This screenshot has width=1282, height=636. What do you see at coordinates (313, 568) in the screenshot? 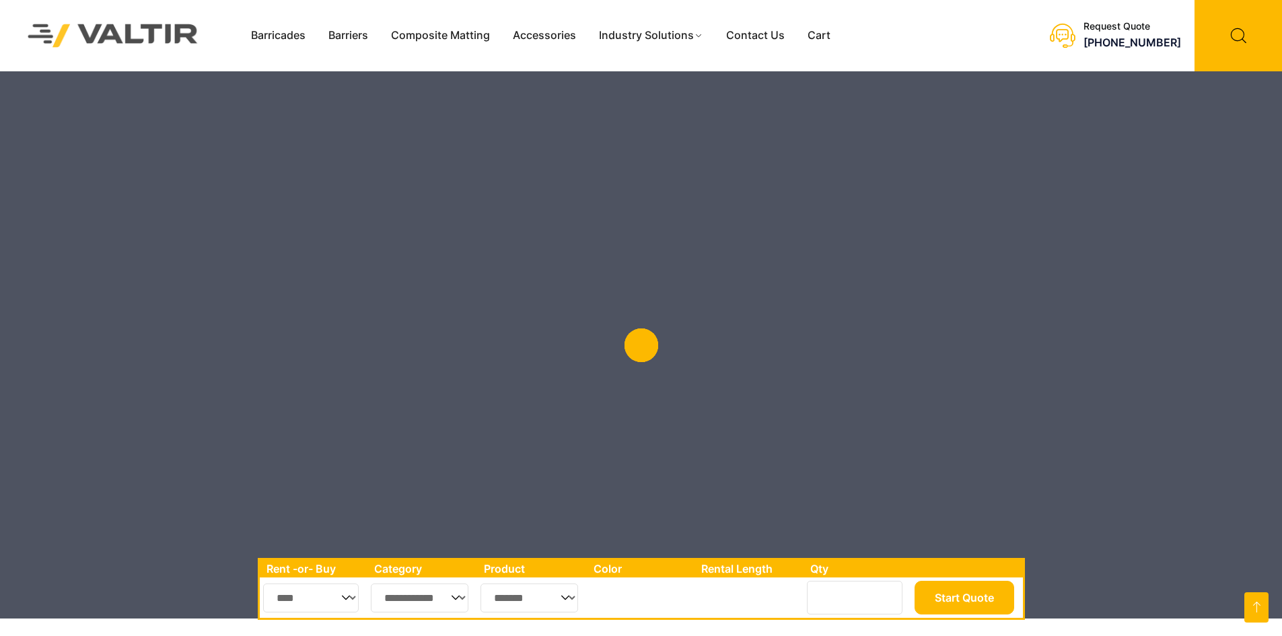
I see `th: Rent -or- Buy` at bounding box center [313, 568].